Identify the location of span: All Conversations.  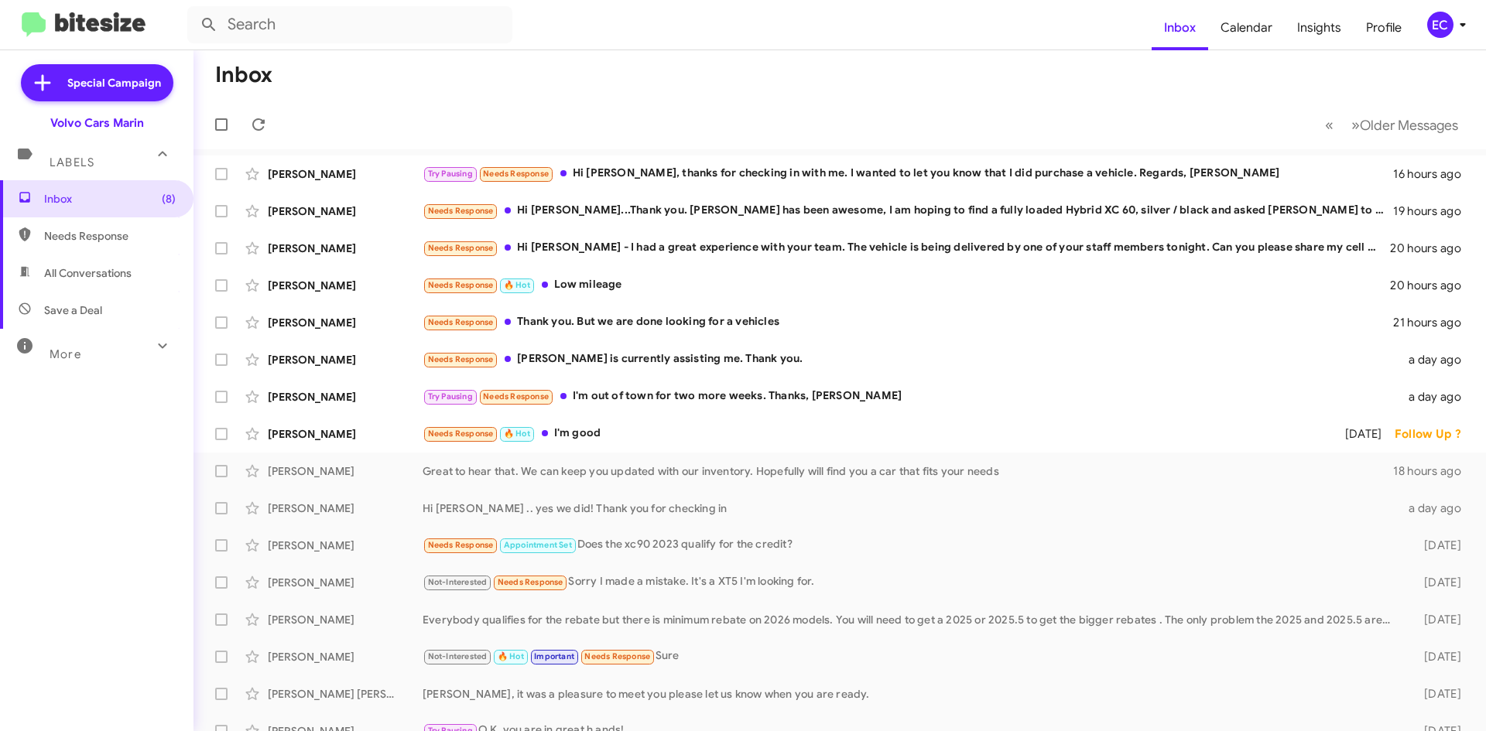
(87, 273).